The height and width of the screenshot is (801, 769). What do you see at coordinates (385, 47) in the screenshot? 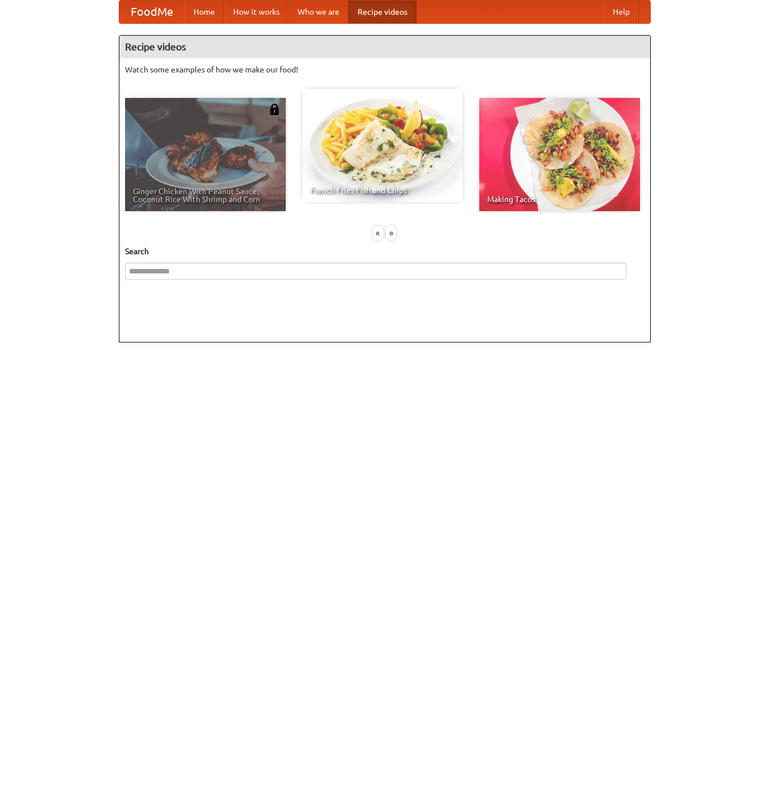
I see `h4: Recipe videos` at bounding box center [385, 47].